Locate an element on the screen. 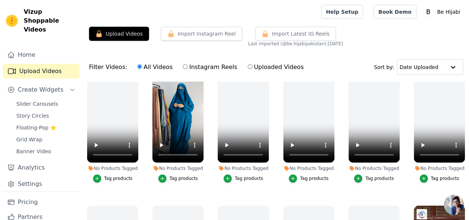  span: Story Circles is located at coordinates (33, 116).